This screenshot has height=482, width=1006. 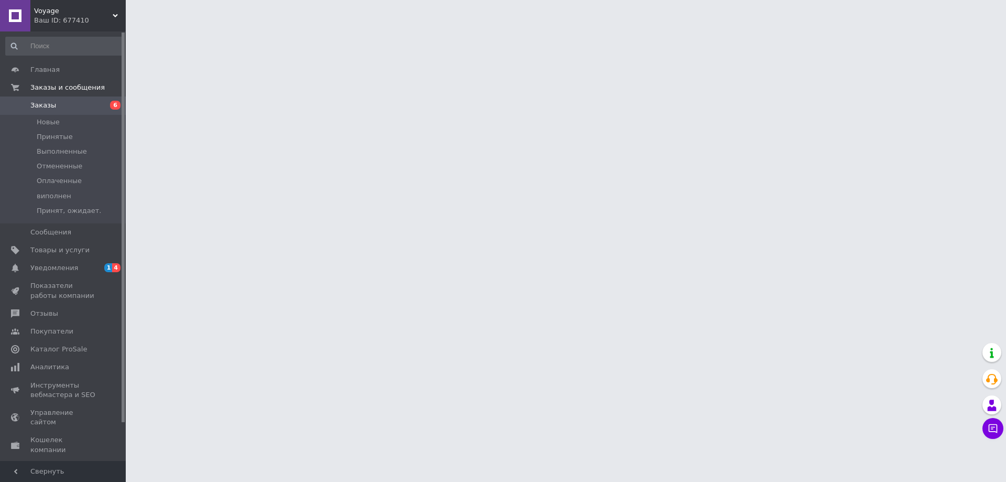 I want to click on span: Главная, so click(x=45, y=70).